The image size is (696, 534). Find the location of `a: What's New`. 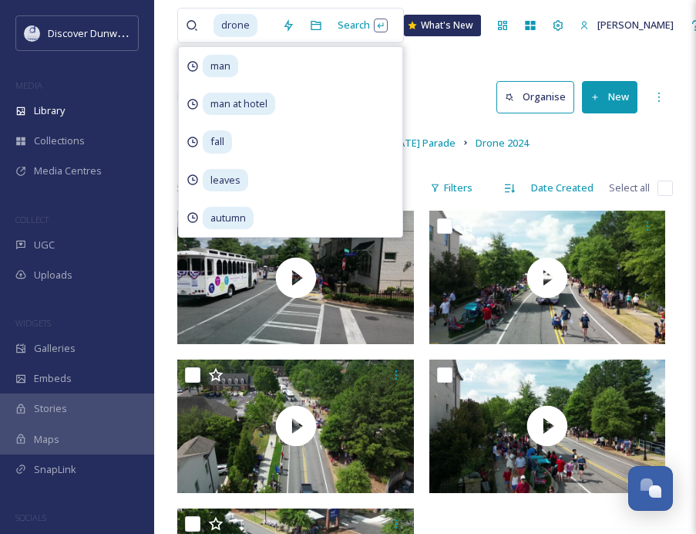

a: What's New is located at coordinates (443, 25).